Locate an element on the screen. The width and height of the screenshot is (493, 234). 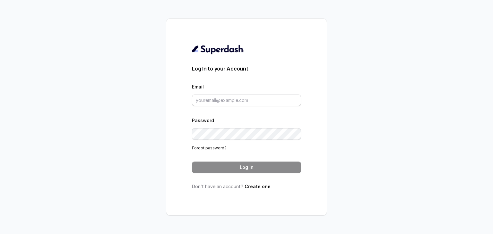
a: Create one is located at coordinates (257, 186).